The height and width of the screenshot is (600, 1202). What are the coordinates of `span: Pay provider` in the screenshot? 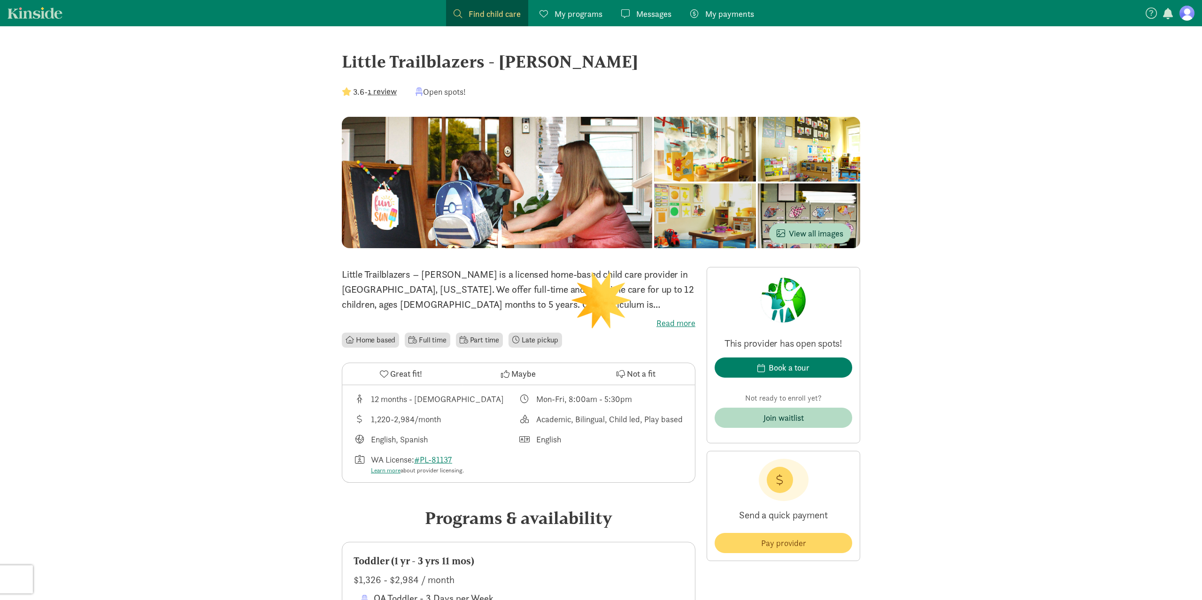 It's located at (783, 543).